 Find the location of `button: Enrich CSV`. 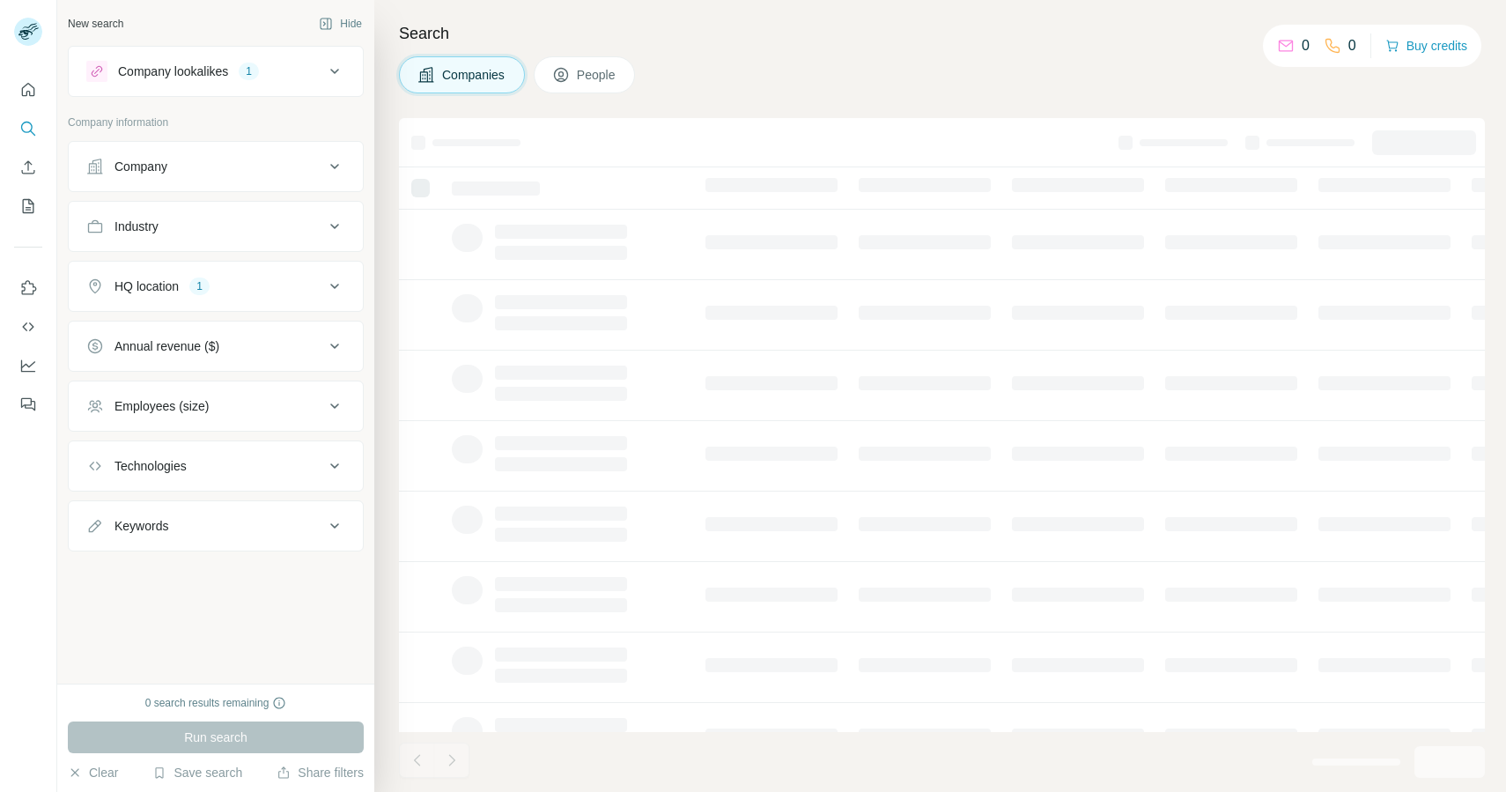

button: Enrich CSV is located at coordinates (28, 167).